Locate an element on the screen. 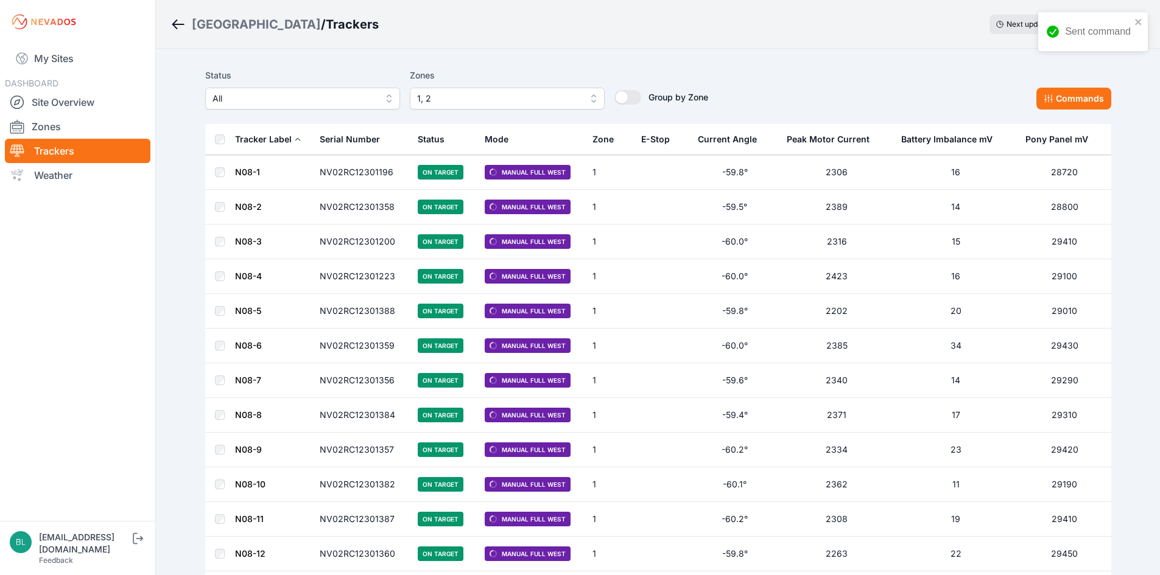  div: Battery Imbalance mV is located at coordinates (947, 139).